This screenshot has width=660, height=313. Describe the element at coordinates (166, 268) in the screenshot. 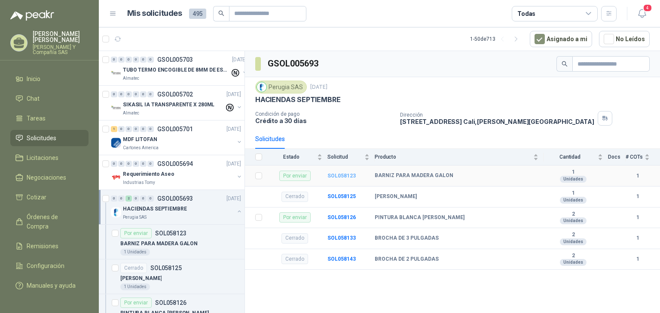

I see `p: SOL058125` at that location.